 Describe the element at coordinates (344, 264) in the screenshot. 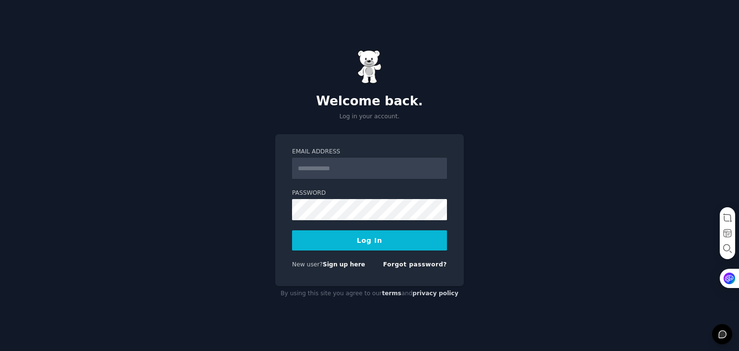

I see `a: Sign up here` at that location.